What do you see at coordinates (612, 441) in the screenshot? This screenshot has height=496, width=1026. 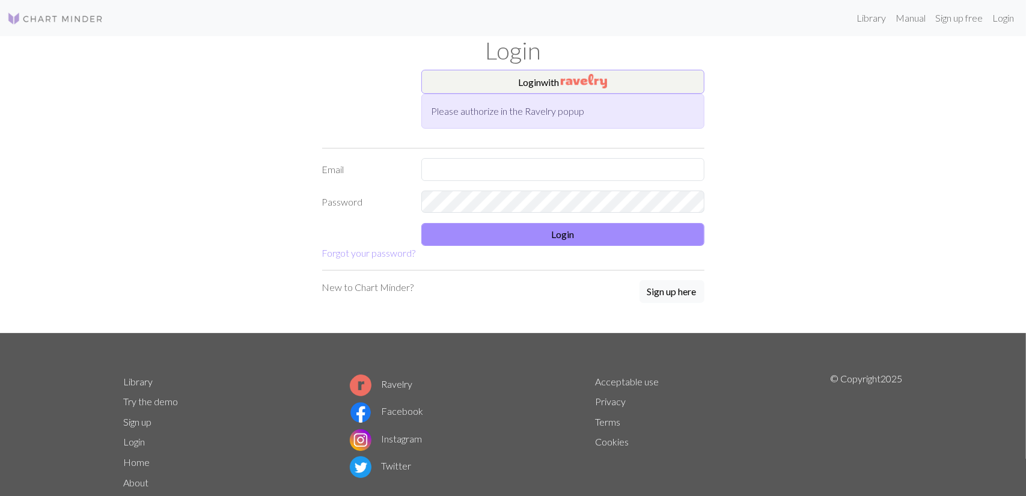 I see `a: Cookies` at bounding box center [612, 441].